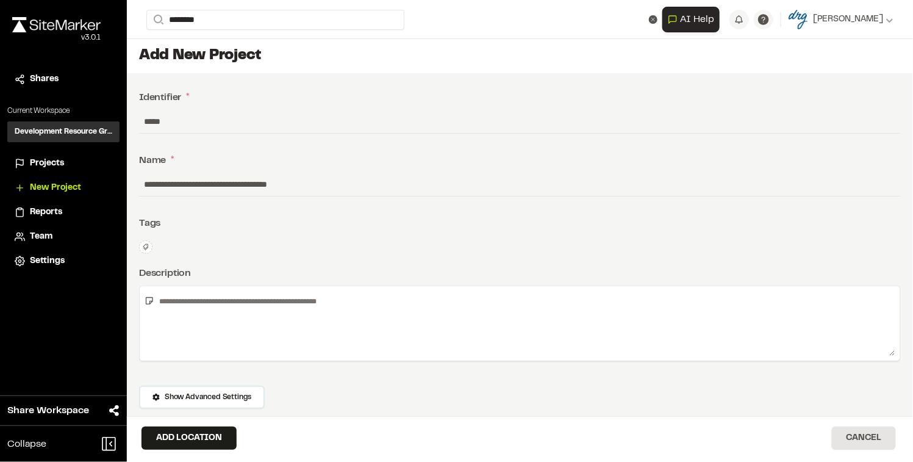  Describe the element at coordinates (41, 237) in the screenshot. I see `span: Team` at that location.